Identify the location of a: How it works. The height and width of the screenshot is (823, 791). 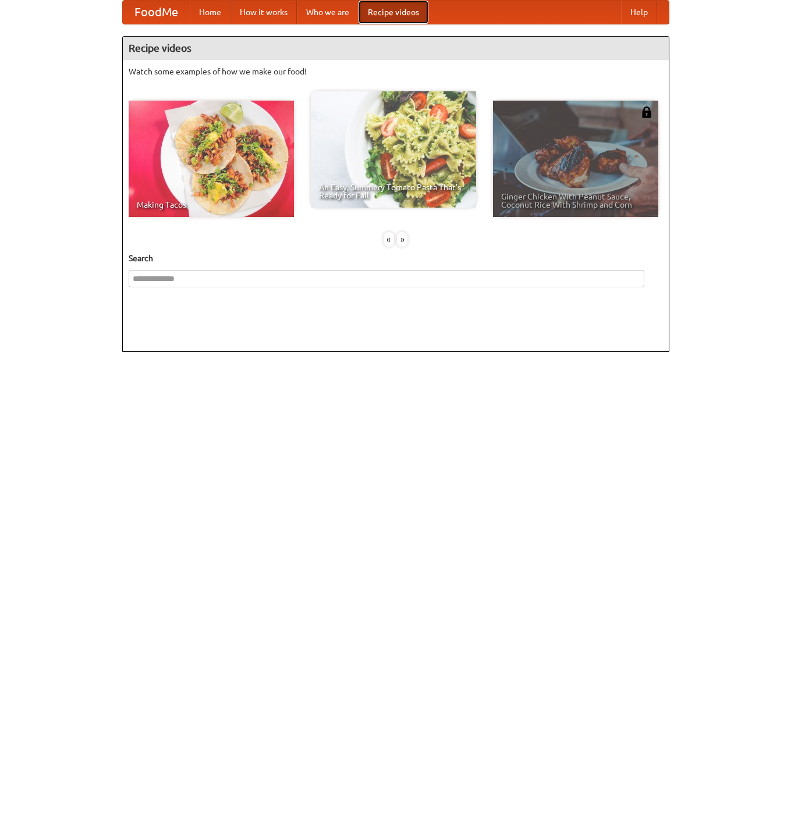
(264, 12).